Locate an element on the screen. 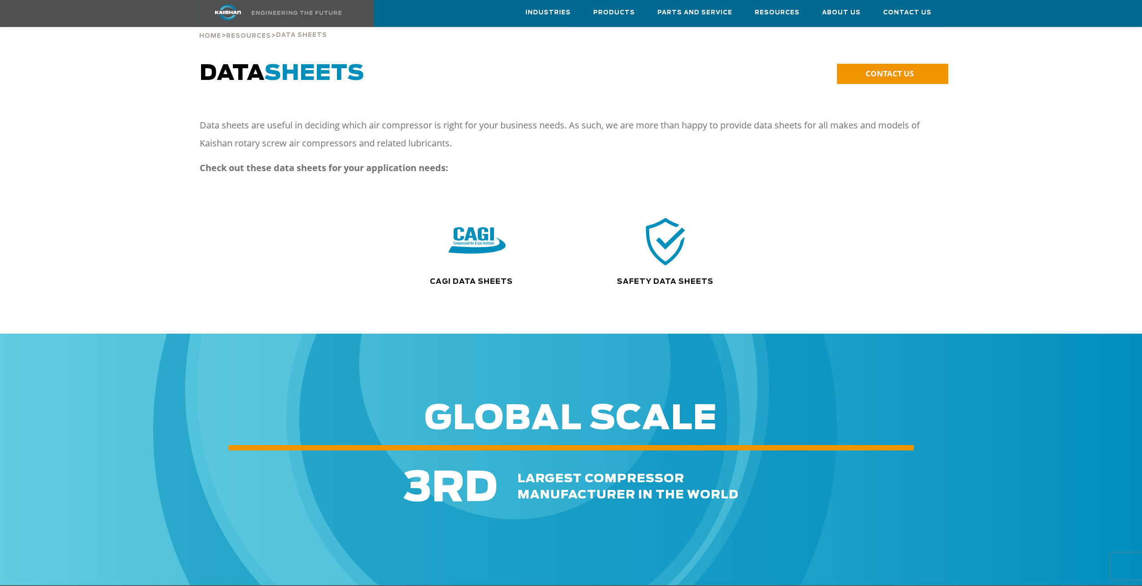  span: RD is located at coordinates (465, 488).